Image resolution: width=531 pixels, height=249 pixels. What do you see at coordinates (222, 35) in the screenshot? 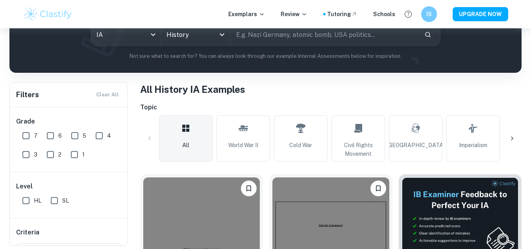
I see `button: Open` at bounding box center [222, 35].